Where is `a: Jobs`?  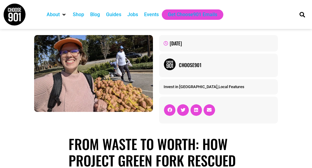 a: Jobs is located at coordinates (133, 15).